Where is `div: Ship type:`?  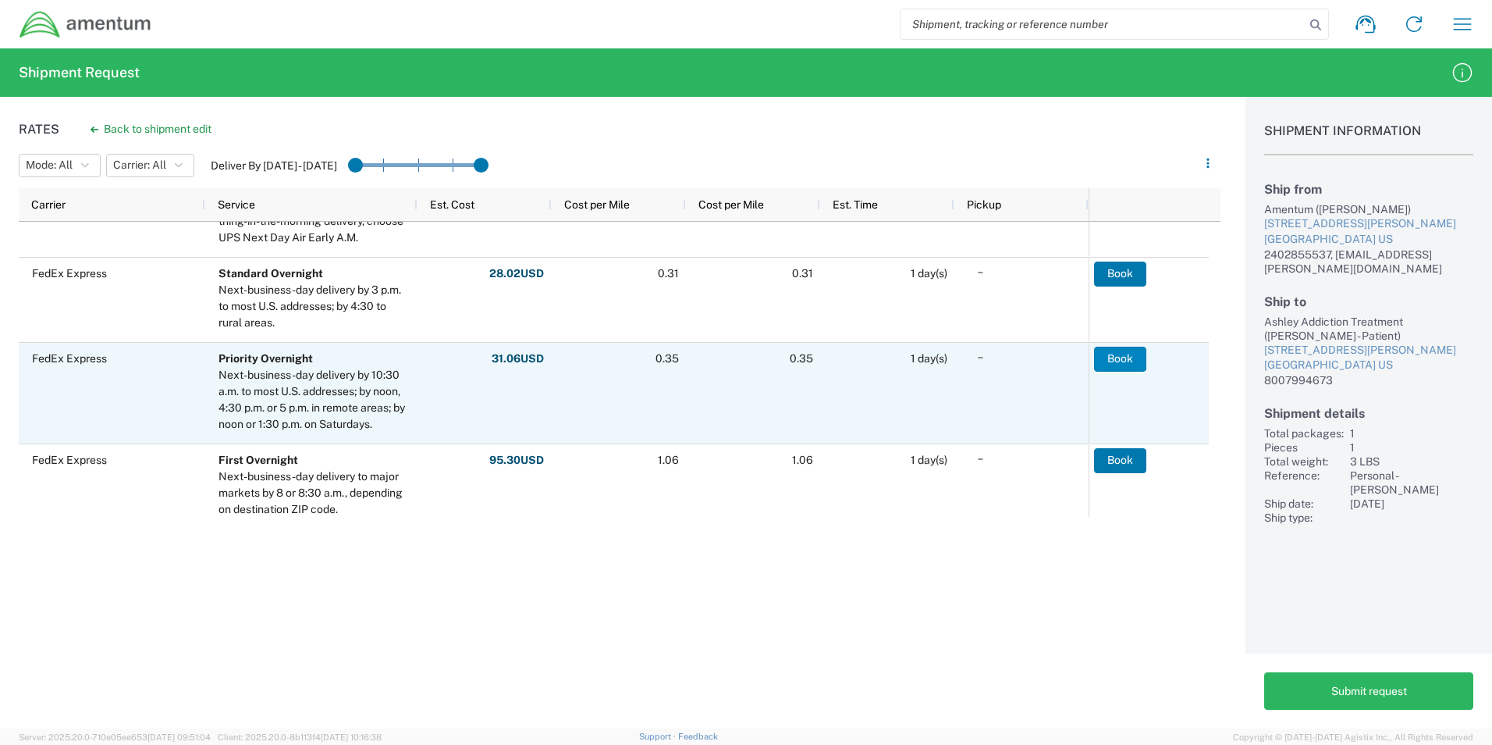 div: Ship type: is located at coordinates (1304, 517).